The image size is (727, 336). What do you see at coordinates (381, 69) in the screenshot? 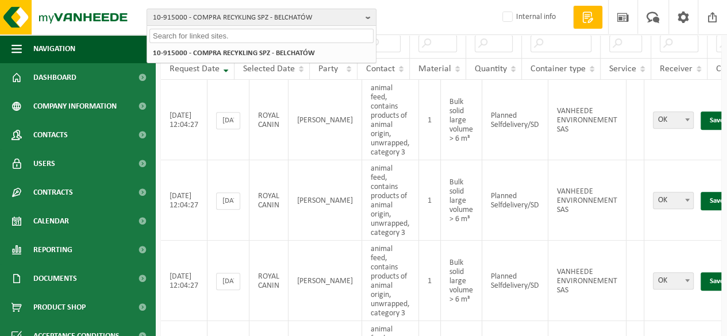
I see `span: Contact` at bounding box center [381, 69].